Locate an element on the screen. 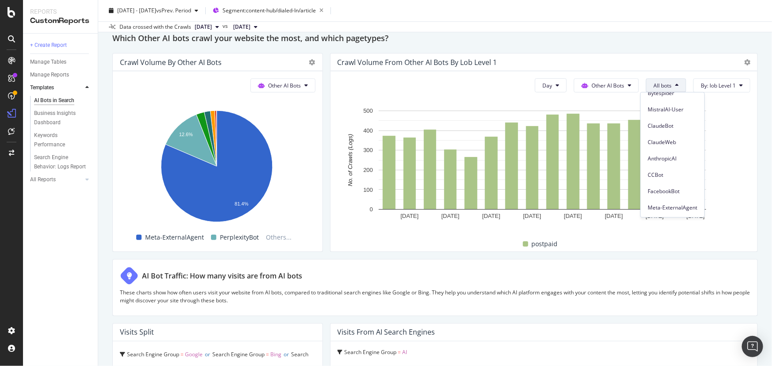  a: Business Insights Dashboard is located at coordinates (63, 118).